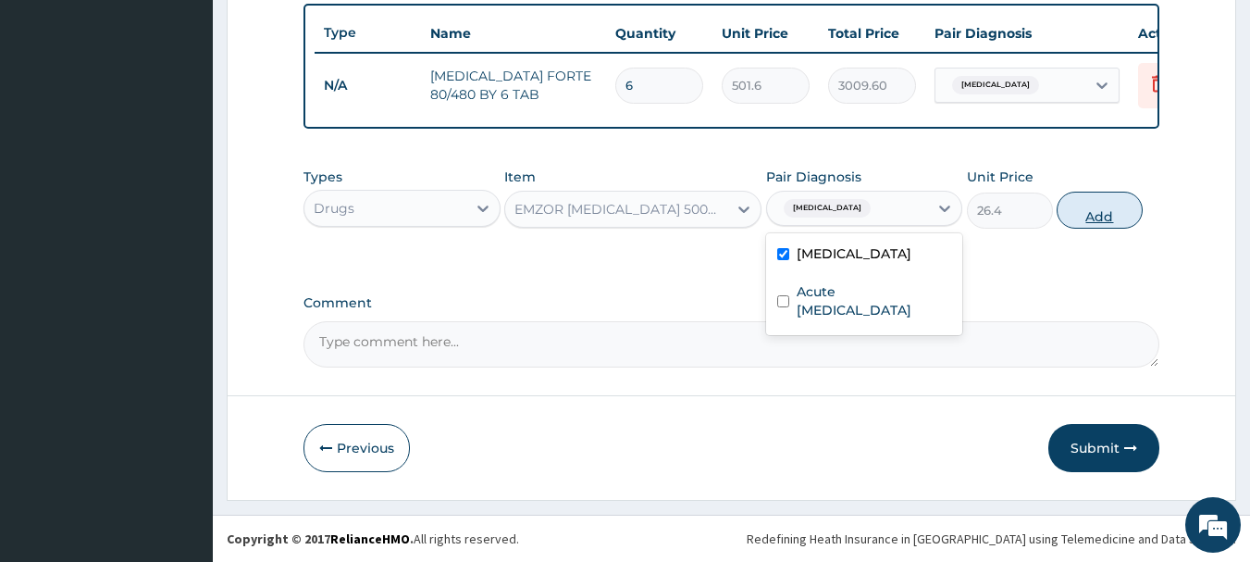 This screenshot has width=1250, height=562. Describe the element at coordinates (356, 448) in the screenshot. I see `button: Previous` at that location.